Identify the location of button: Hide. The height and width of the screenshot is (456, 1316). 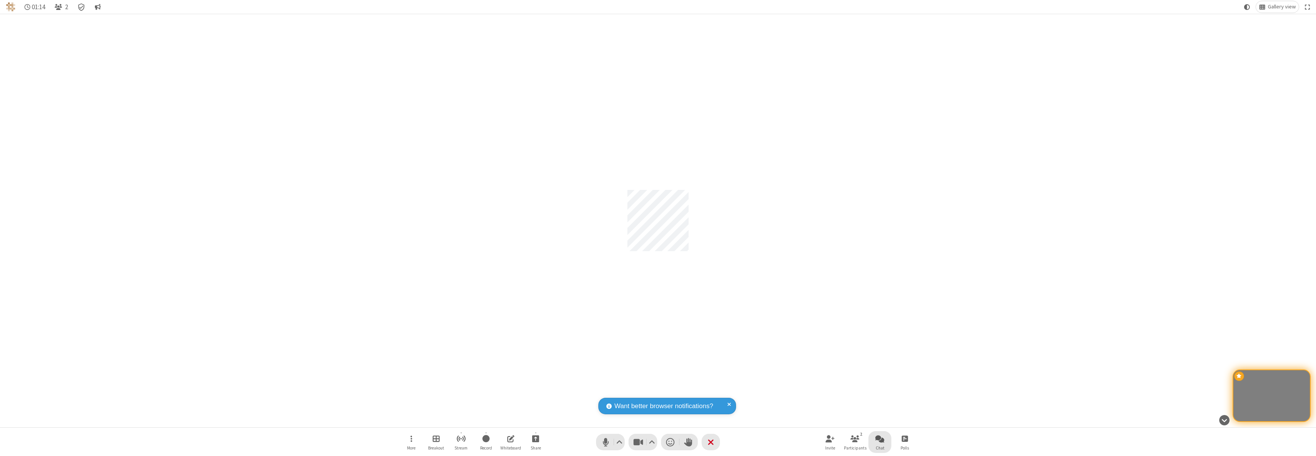
(1224, 420).